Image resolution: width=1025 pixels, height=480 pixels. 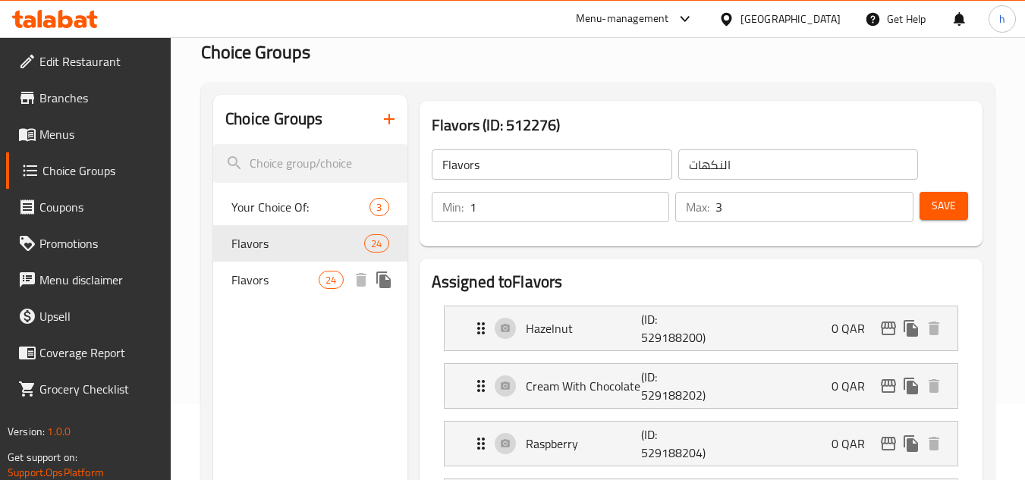 I want to click on h2: Choice Groups, so click(x=274, y=119).